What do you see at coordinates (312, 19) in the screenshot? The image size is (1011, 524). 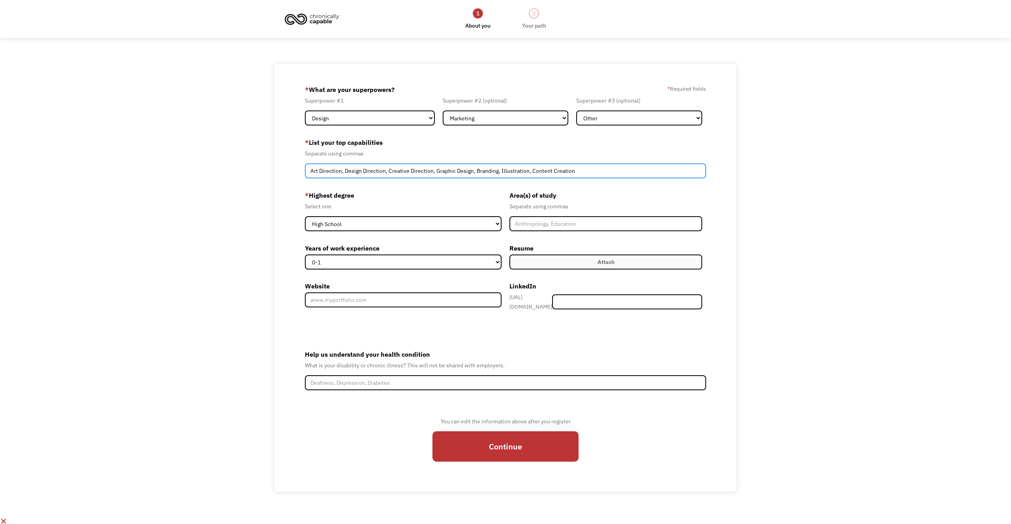 I see `img: Chronically Capable logo` at bounding box center [312, 19].